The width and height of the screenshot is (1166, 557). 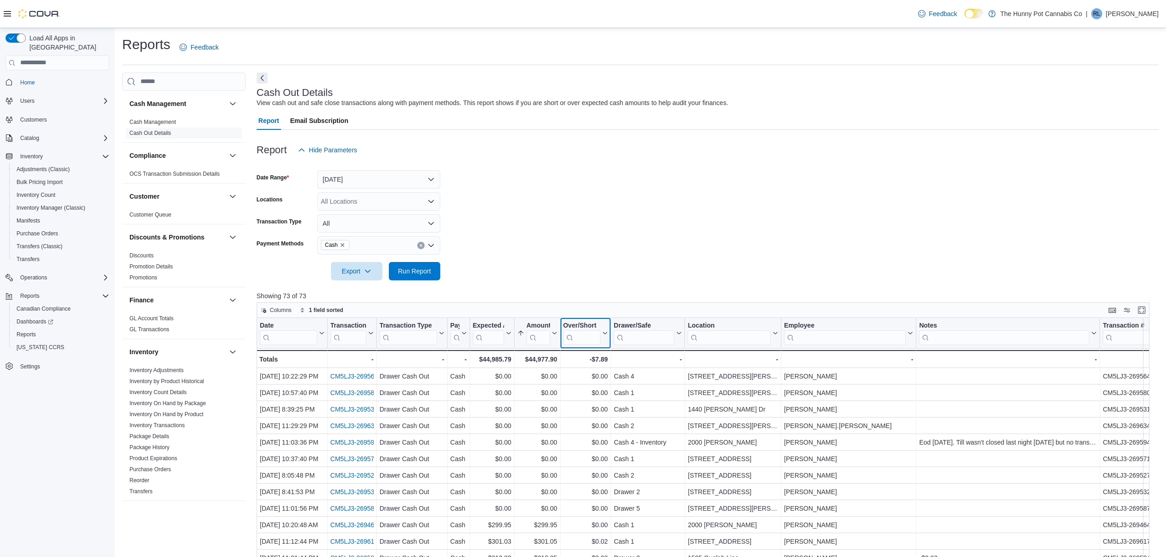 What do you see at coordinates (488, 333) in the screenshot?
I see `div: Expected Amount` at bounding box center [488, 333].